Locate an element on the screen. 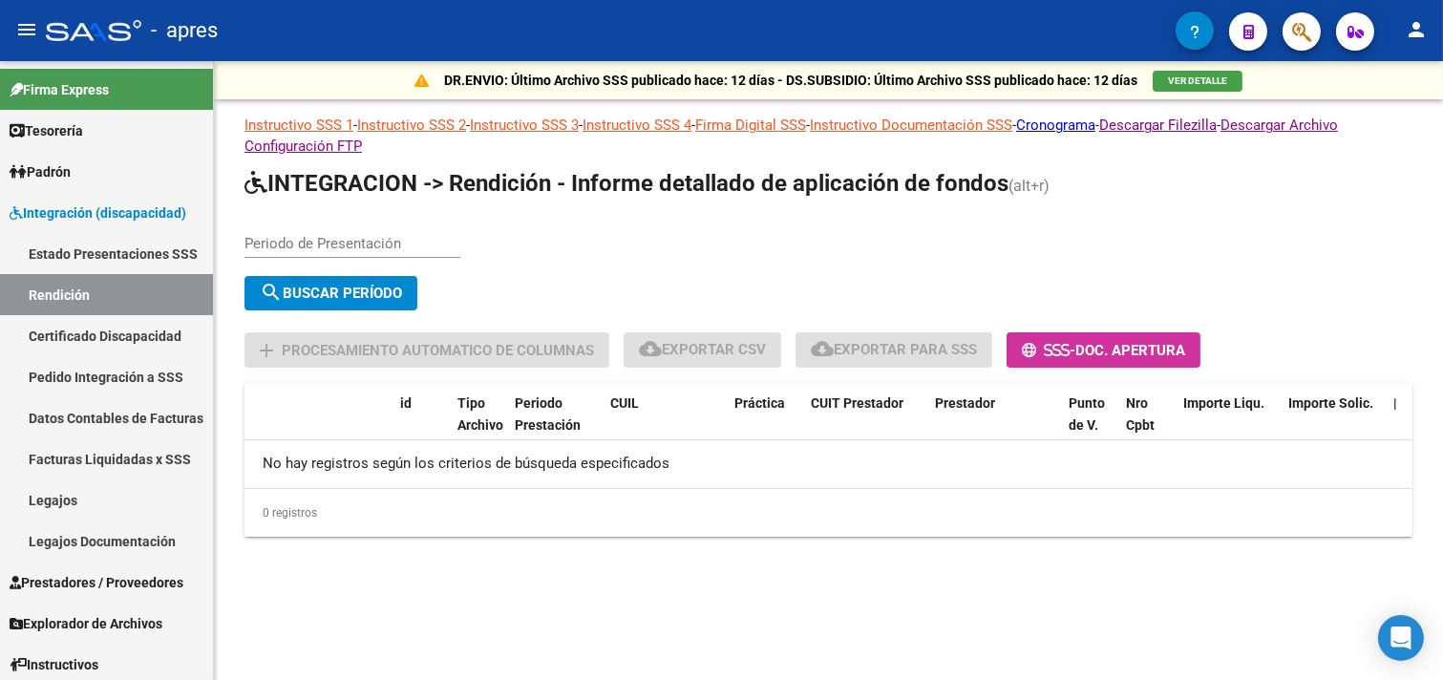 The height and width of the screenshot is (680, 1443). span: Punto de V. is located at coordinates (1087, 413).